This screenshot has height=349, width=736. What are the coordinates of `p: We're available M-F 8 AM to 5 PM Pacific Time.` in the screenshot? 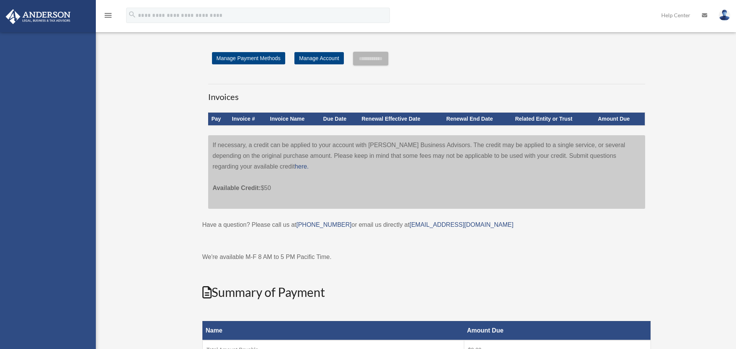 It's located at (427, 257).